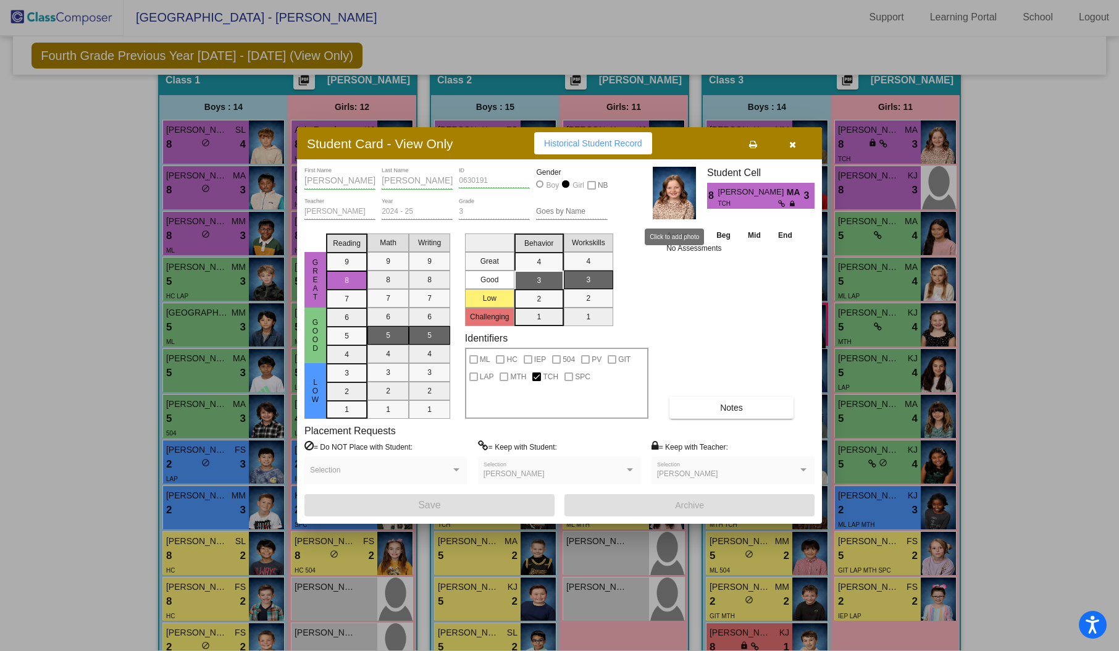 The image size is (1119, 651). What do you see at coordinates (494, 212) in the screenshot?
I see `input: grade` at bounding box center [494, 212].